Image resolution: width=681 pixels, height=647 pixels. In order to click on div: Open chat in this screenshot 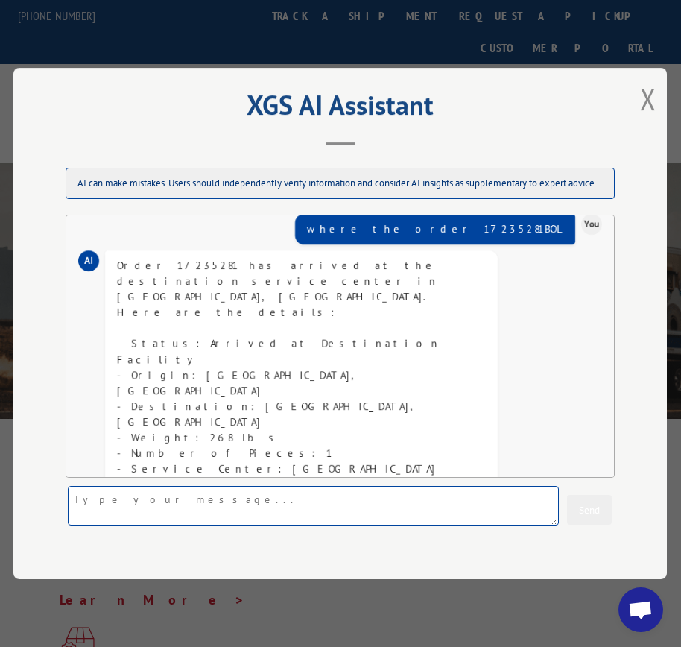, I will do `click(641, 610)`.